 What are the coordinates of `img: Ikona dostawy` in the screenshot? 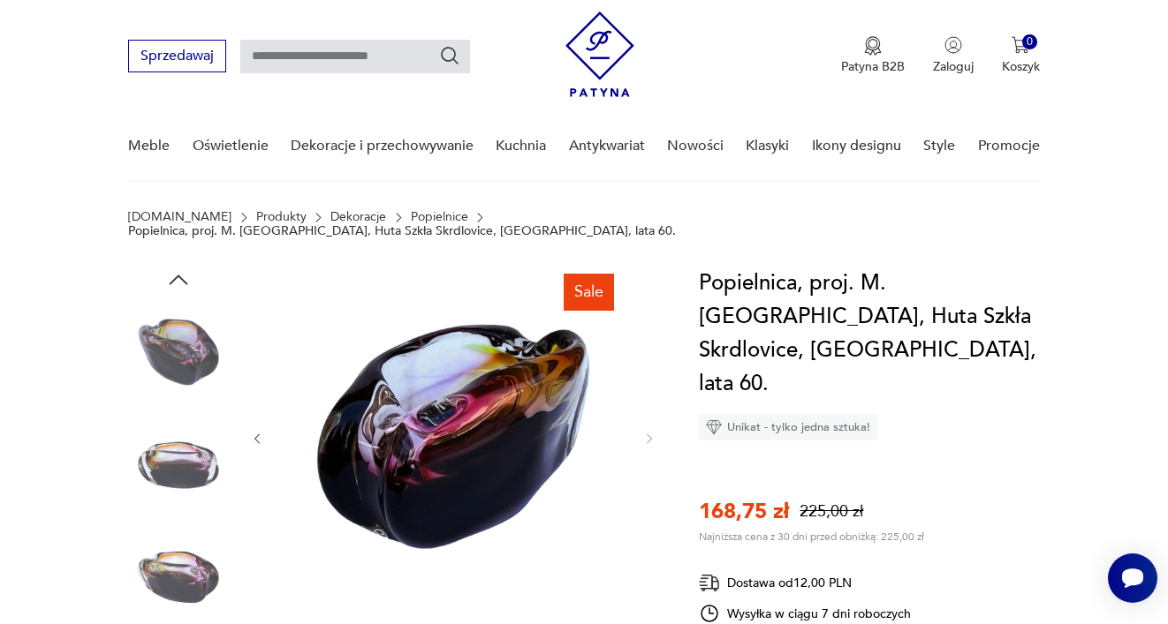 It's located at (709, 583).